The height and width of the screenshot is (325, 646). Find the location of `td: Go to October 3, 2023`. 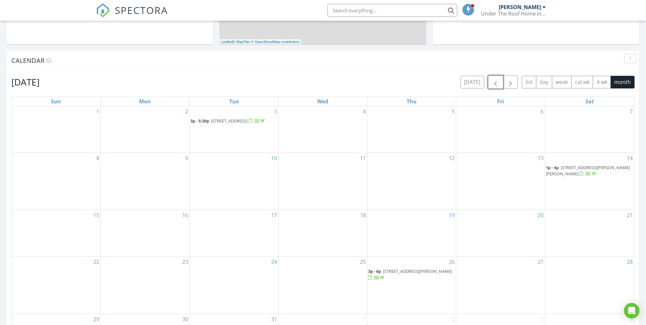

td: Go to October 3, 2023 is located at coordinates (234, 130).